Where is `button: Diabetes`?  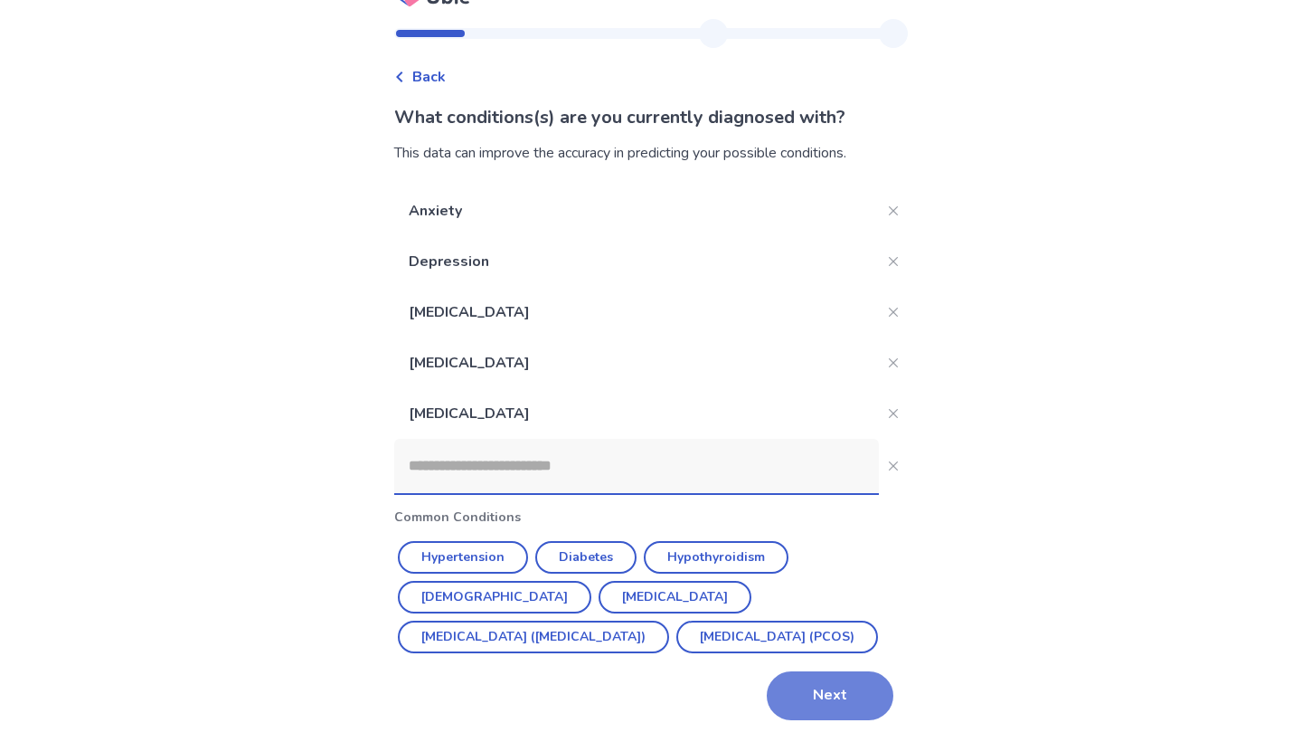 button: Diabetes is located at coordinates (586, 557).